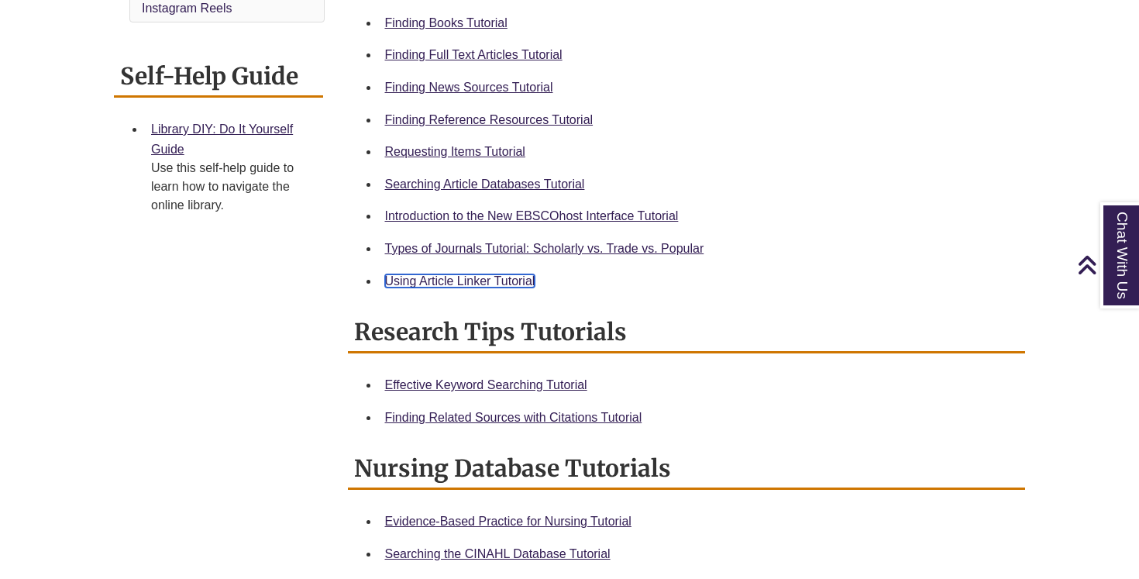 This screenshot has height=579, width=1139. I want to click on a: Types of Journals Tutorial: Scholarly vs. Trade vs. Popular, so click(545, 248).